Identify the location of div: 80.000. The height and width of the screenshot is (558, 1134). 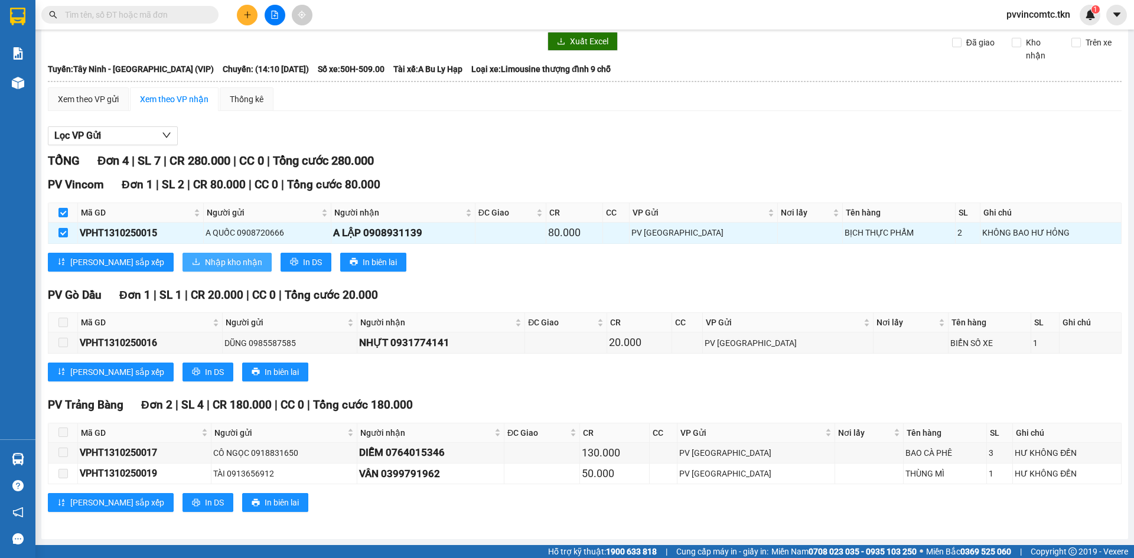
(574, 233).